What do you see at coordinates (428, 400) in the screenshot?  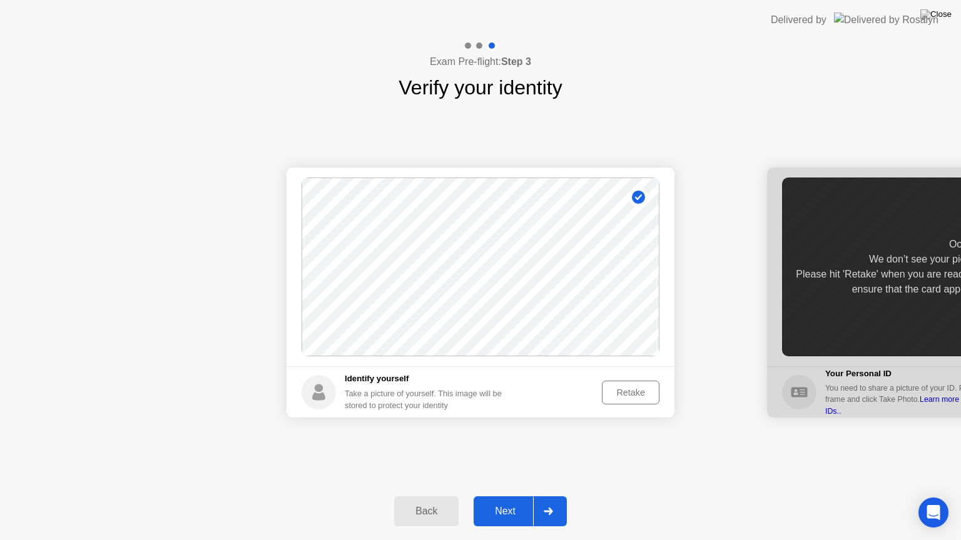 I see `div: Take a picture of yourself. This image will be stored to protect your identity` at bounding box center [428, 400].